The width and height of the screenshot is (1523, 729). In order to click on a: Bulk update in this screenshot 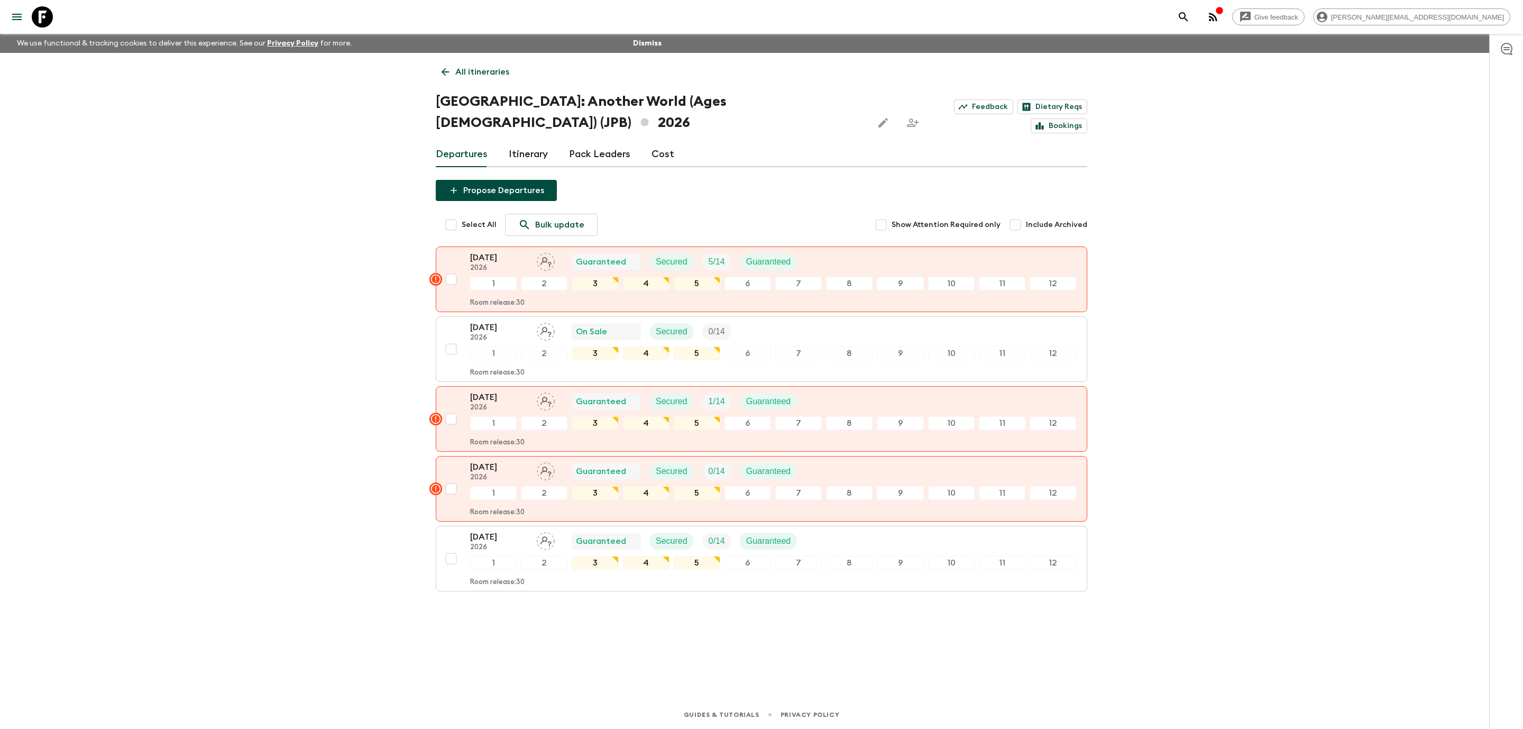, I will do `click(551, 225)`.